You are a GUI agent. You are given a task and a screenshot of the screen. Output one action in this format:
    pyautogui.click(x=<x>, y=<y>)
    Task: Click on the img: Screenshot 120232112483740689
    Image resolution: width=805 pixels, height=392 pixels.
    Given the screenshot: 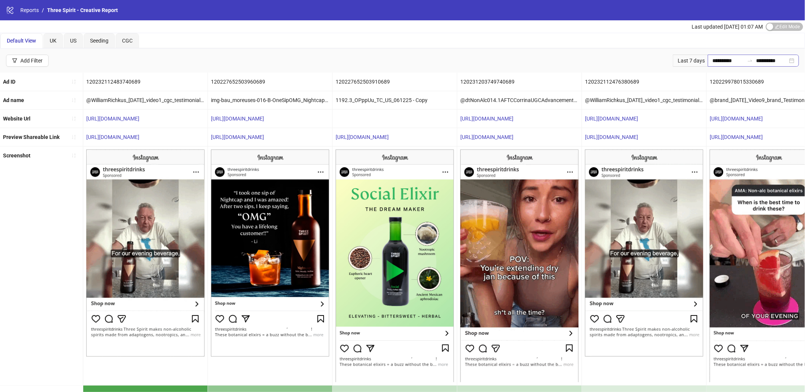 What is the action you would take?
    pyautogui.click(x=145, y=253)
    